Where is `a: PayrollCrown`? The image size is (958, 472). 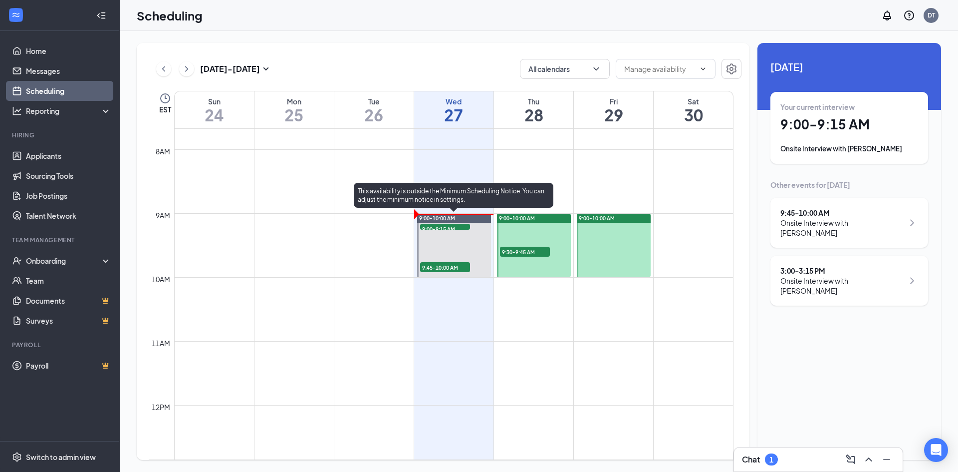 a: PayrollCrown is located at coordinates (68, 365).